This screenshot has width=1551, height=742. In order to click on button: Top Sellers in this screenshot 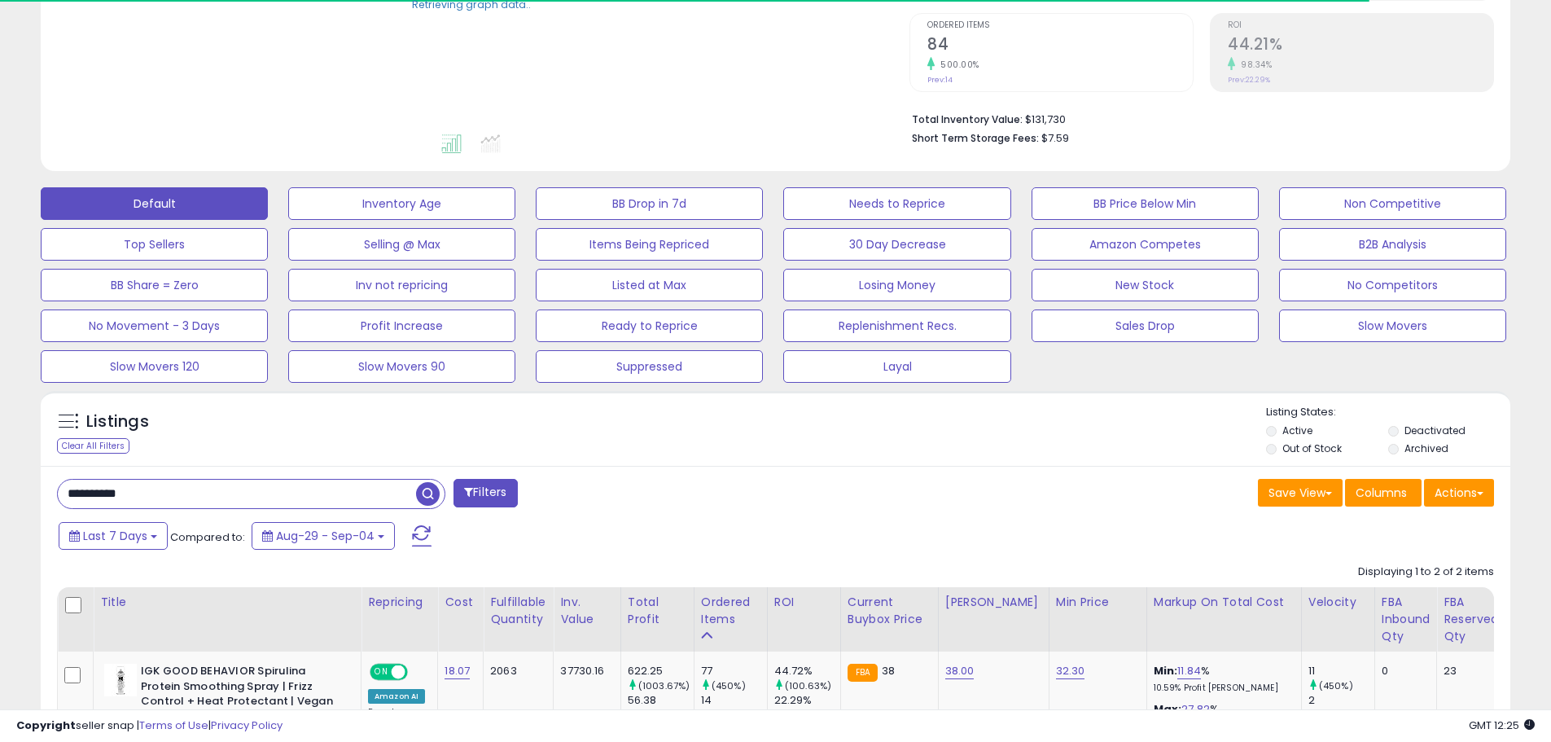, I will do `click(154, 244)`.